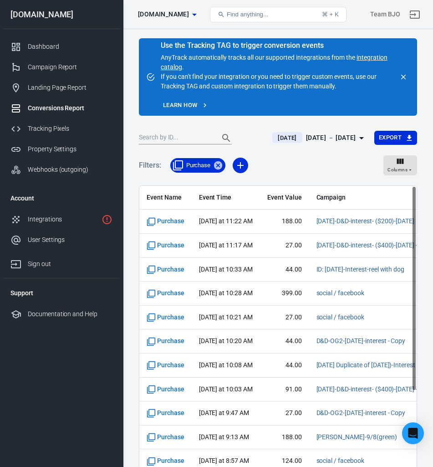 This screenshot has height=467, width=433. Describe the element at coordinates (70, 46) in the screenshot. I see `div: Dashboard` at that location.